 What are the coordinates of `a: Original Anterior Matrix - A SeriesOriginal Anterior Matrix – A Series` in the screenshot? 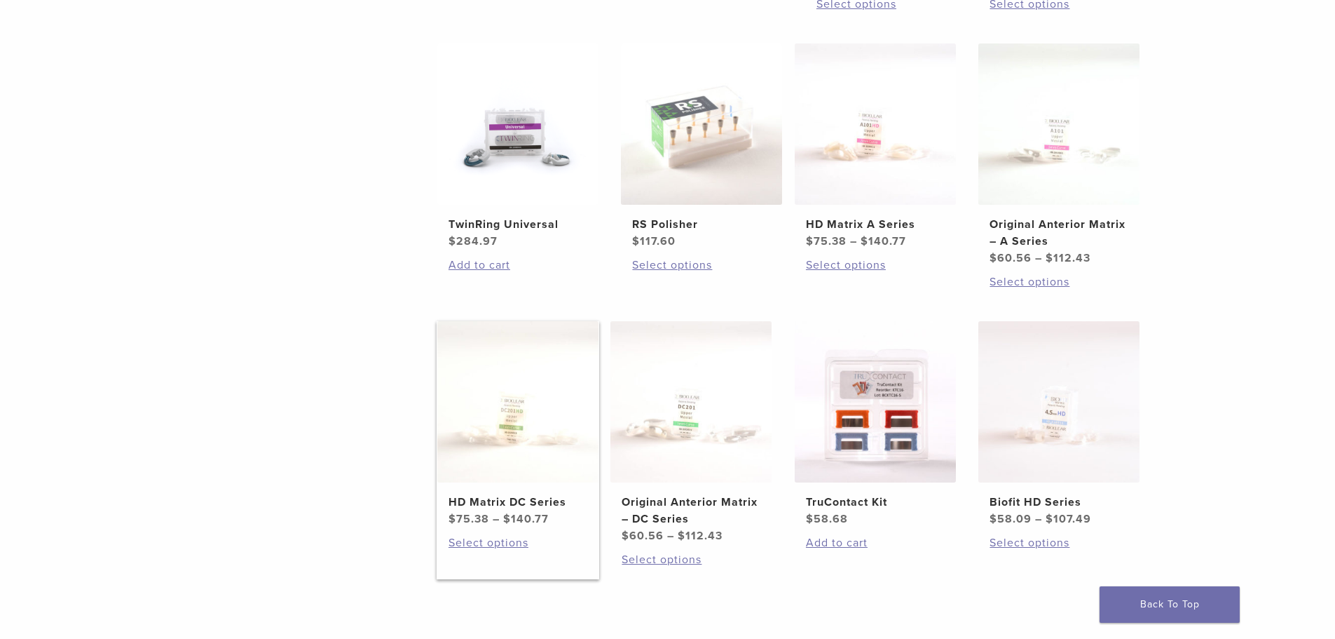 It's located at (1059, 155).